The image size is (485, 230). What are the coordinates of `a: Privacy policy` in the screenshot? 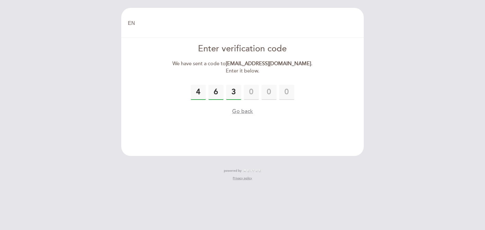 It's located at (242, 179).